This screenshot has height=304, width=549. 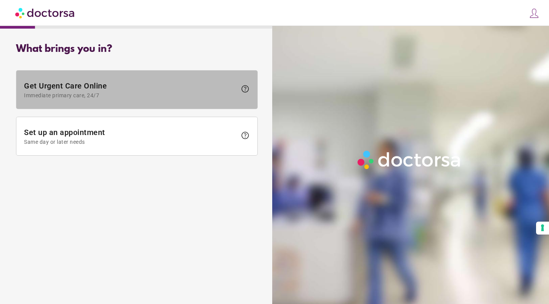 I want to click on span: Get Urgent Care Online, so click(x=130, y=90).